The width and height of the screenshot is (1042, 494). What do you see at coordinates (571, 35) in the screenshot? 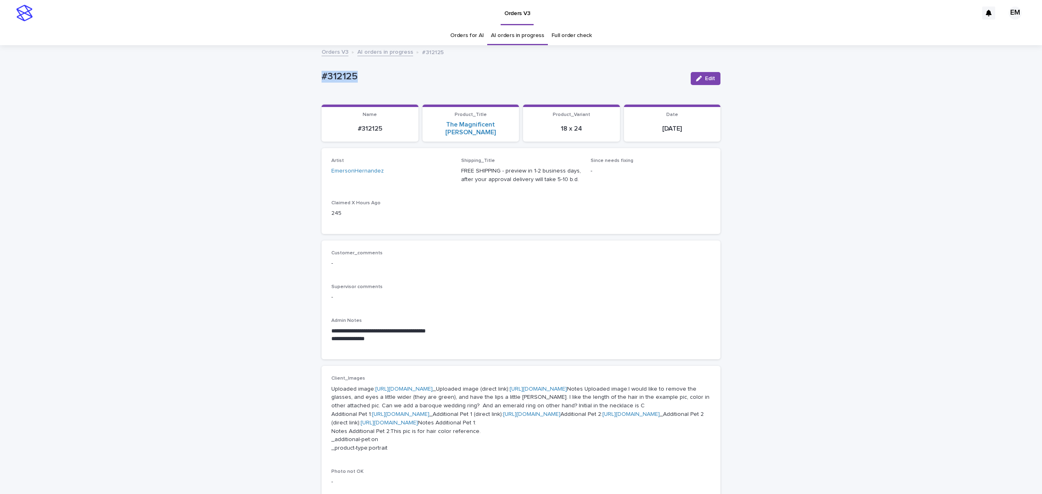
I see `a: Full order check` at bounding box center [571, 35].